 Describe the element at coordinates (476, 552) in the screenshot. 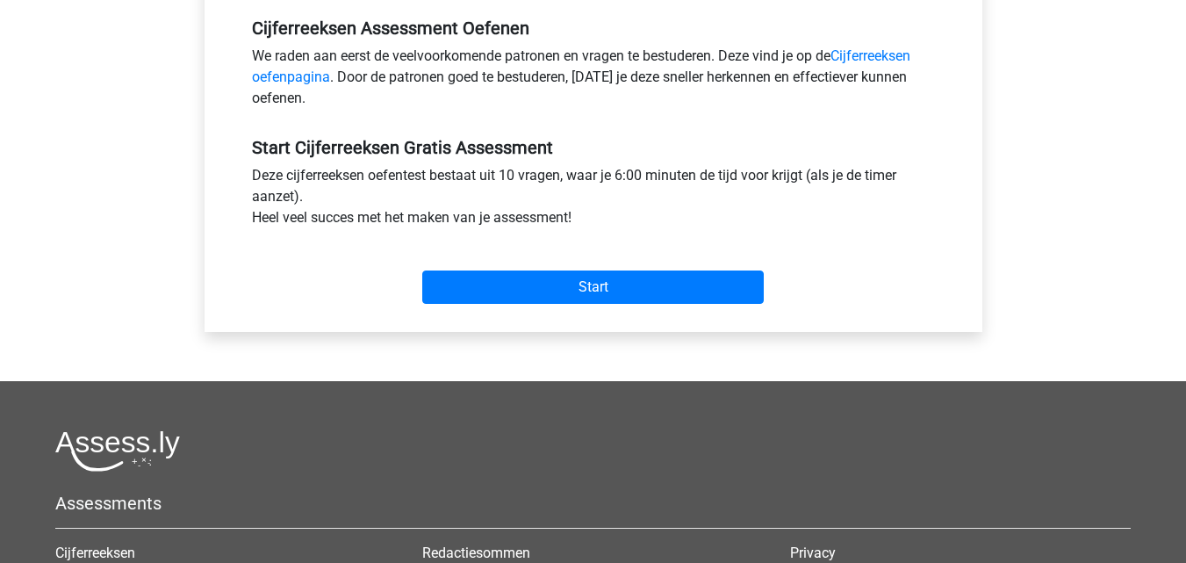

I see `a: Redactiesommen` at that location.